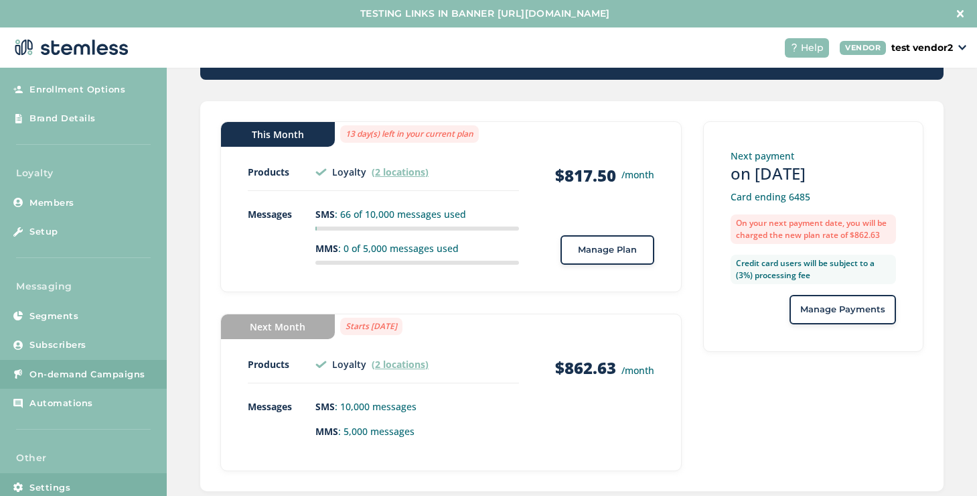 This screenshot has width=977, height=496. What do you see at coordinates (585, 175) in the screenshot?
I see `strong: $817.50` at bounding box center [585, 175].